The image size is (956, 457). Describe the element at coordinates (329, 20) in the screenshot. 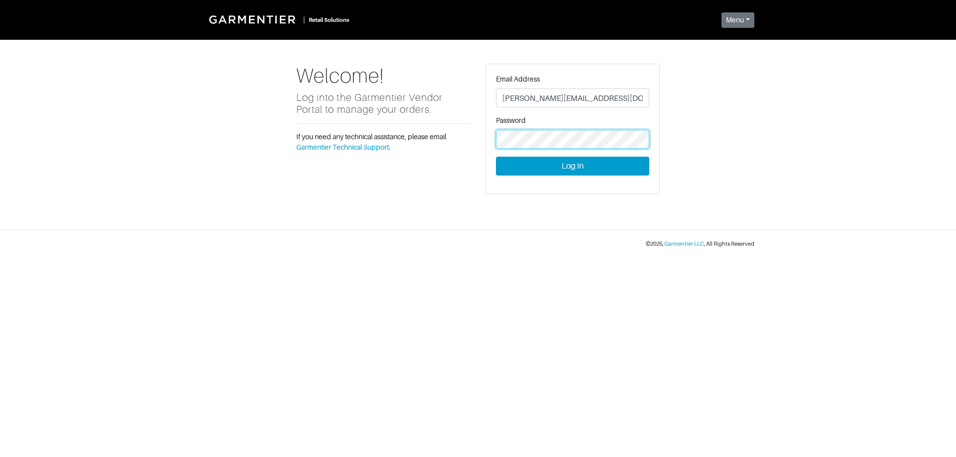

I see `small: Retail Solutions` at that location.